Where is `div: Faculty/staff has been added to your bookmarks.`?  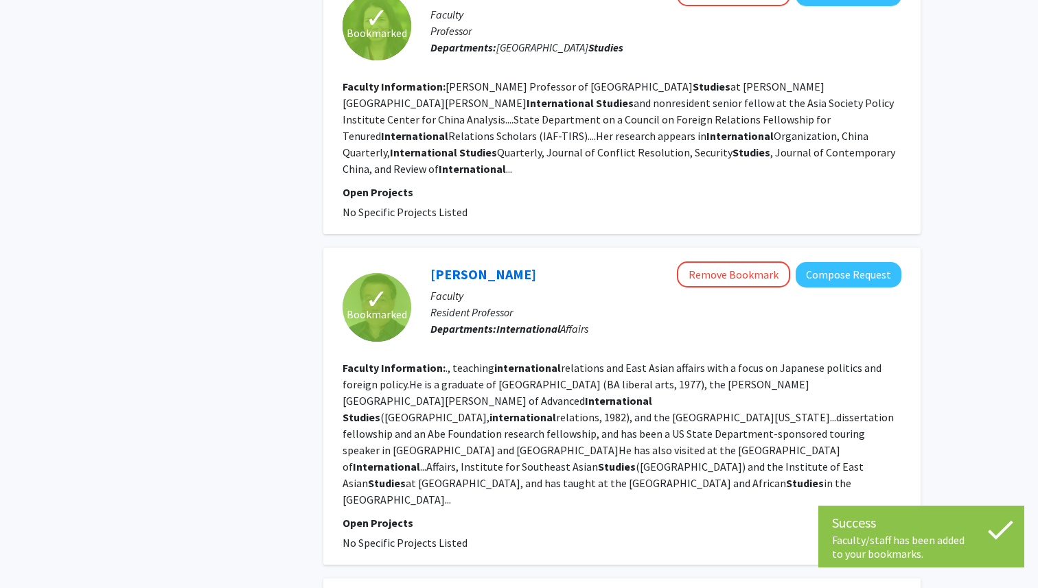 div: Faculty/staff has been added to your bookmarks. is located at coordinates (921, 547).